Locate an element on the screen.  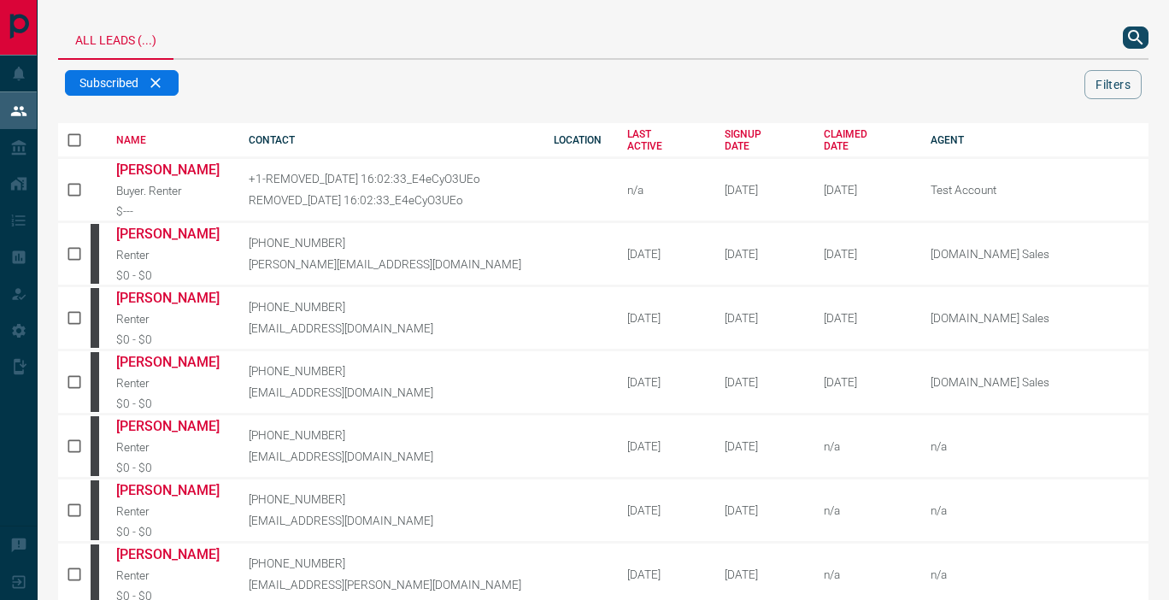
div: Subscribed is located at coordinates (121, 83).